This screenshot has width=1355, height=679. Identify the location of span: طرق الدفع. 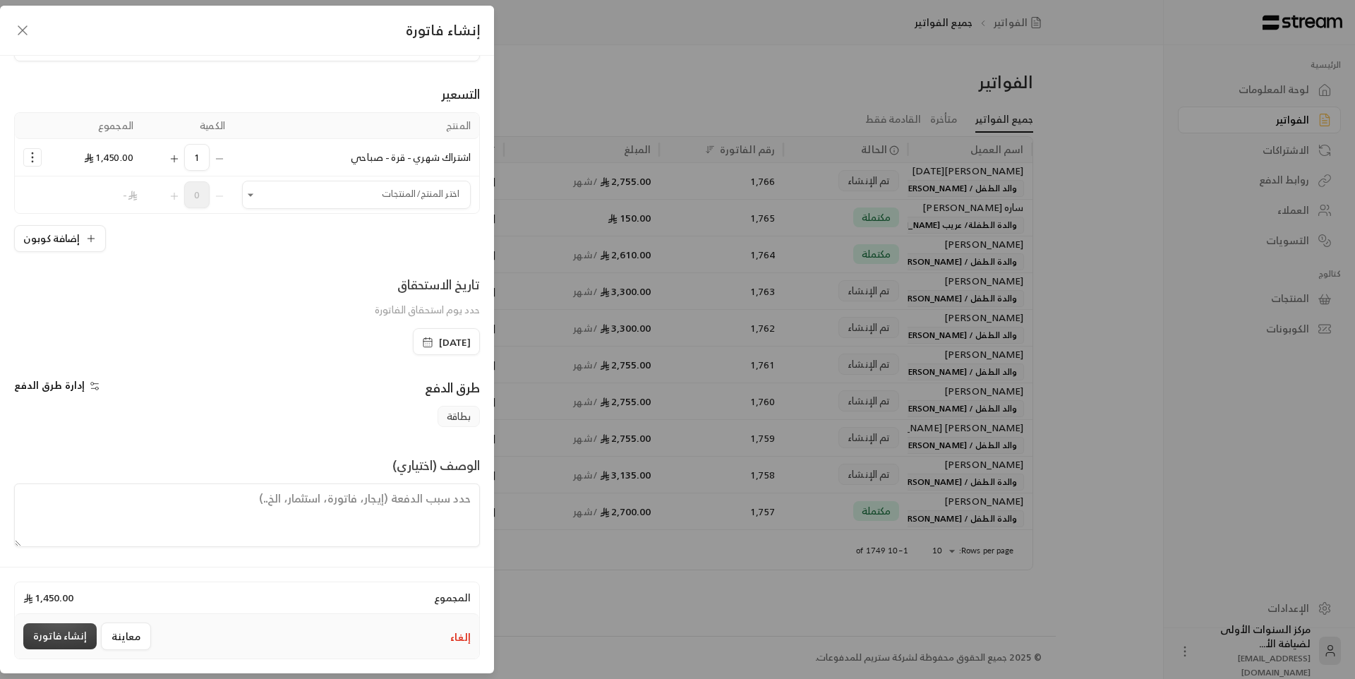
(453, 388).